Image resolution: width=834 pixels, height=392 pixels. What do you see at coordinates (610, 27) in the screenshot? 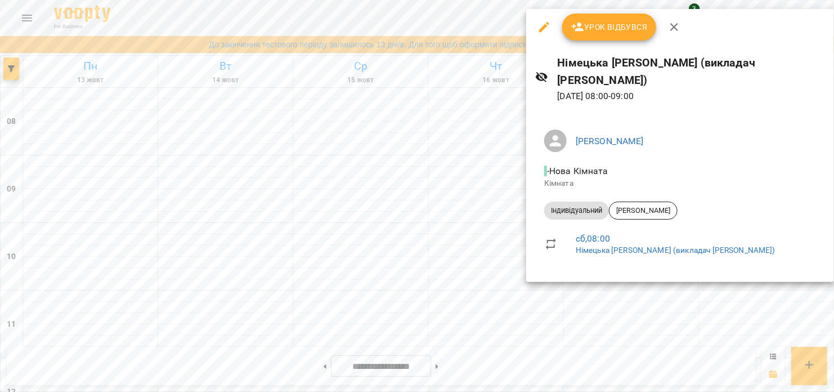
I see `span: Урок відбувся` at bounding box center [610, 27].